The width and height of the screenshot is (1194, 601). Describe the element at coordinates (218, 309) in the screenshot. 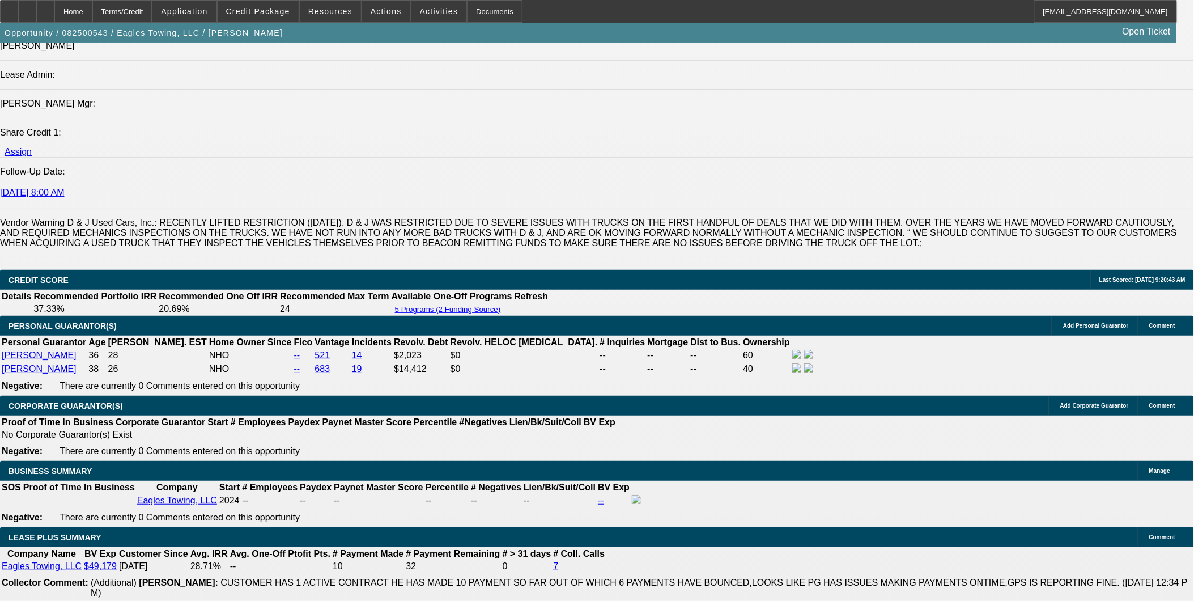

I see `td: 20.69%` at that location.